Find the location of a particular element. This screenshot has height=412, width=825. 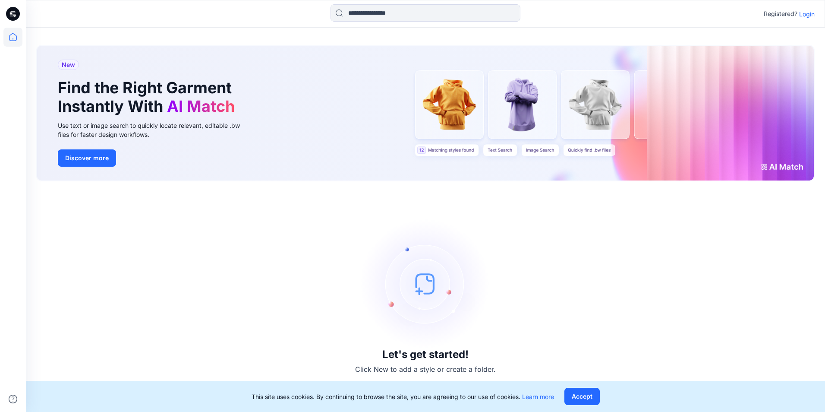

div: Use text or image search to quickly locate relevant, editable .bw files for faster design workflows. is located at coordinates (155, 130).